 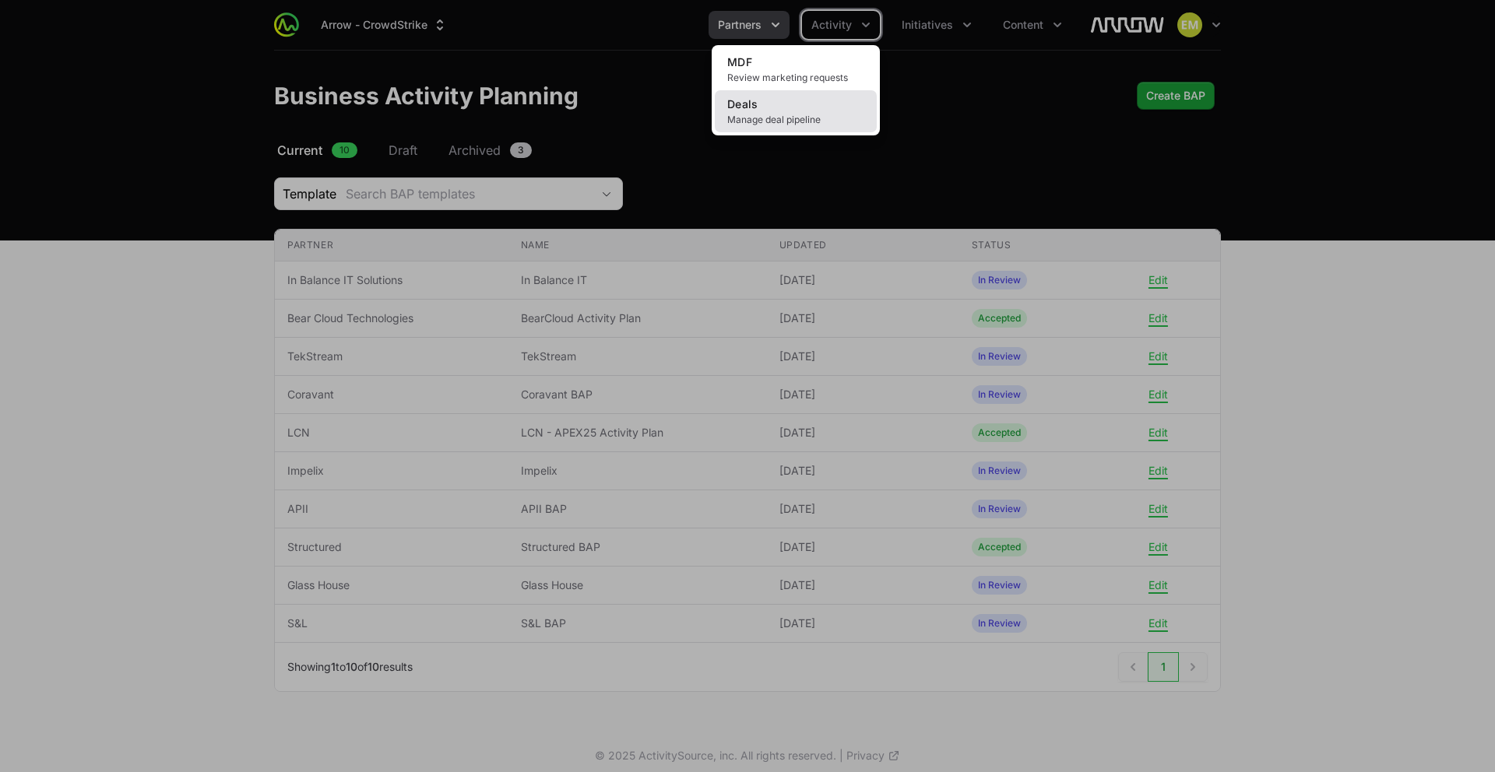 What do you see at coordinates (796, 120) in the screenshot?
I see `span: Manage deal pipeline` at bounding box center [796, 120].